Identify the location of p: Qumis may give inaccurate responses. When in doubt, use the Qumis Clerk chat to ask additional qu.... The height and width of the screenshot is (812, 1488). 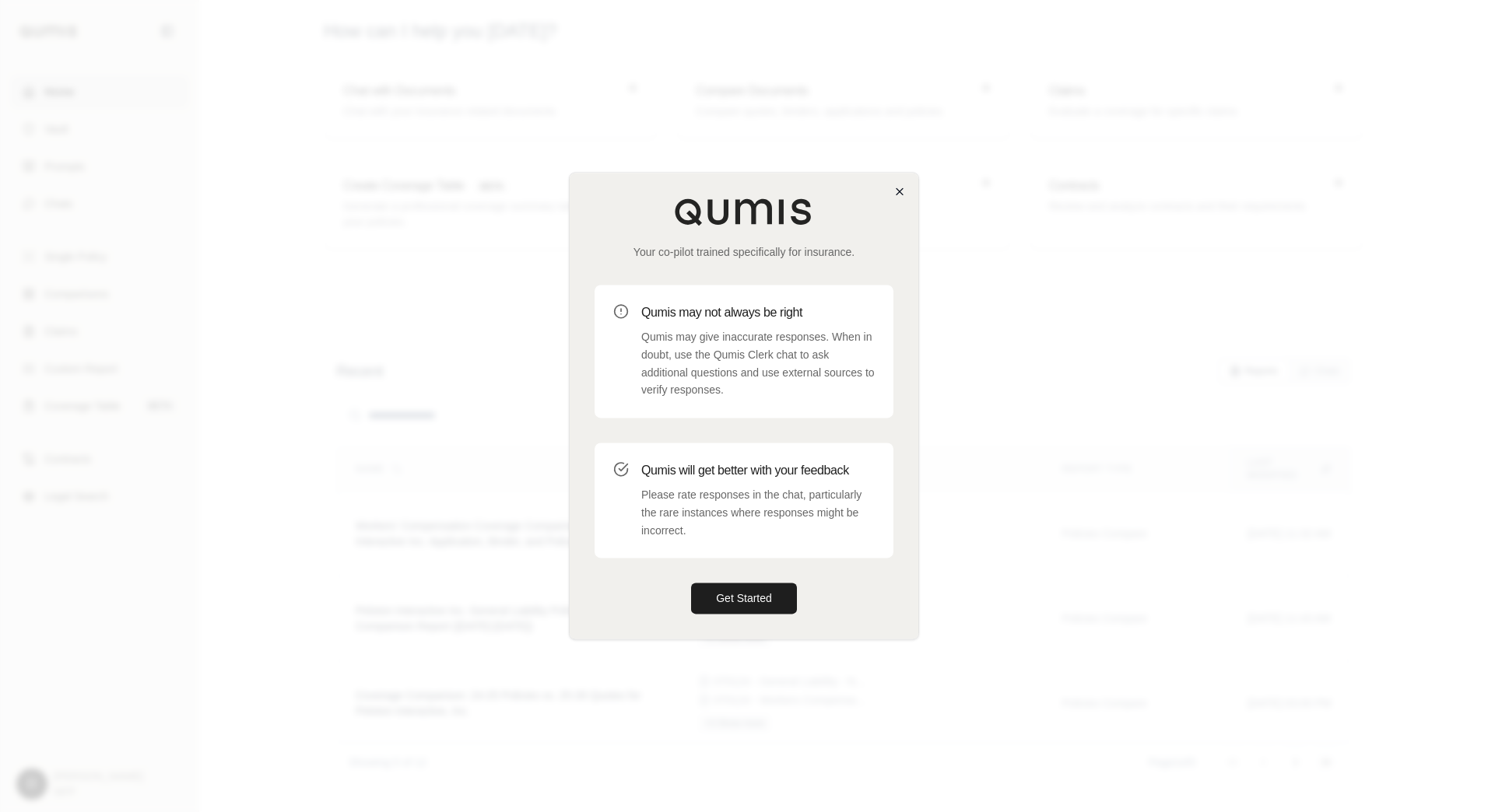
(758, 364).